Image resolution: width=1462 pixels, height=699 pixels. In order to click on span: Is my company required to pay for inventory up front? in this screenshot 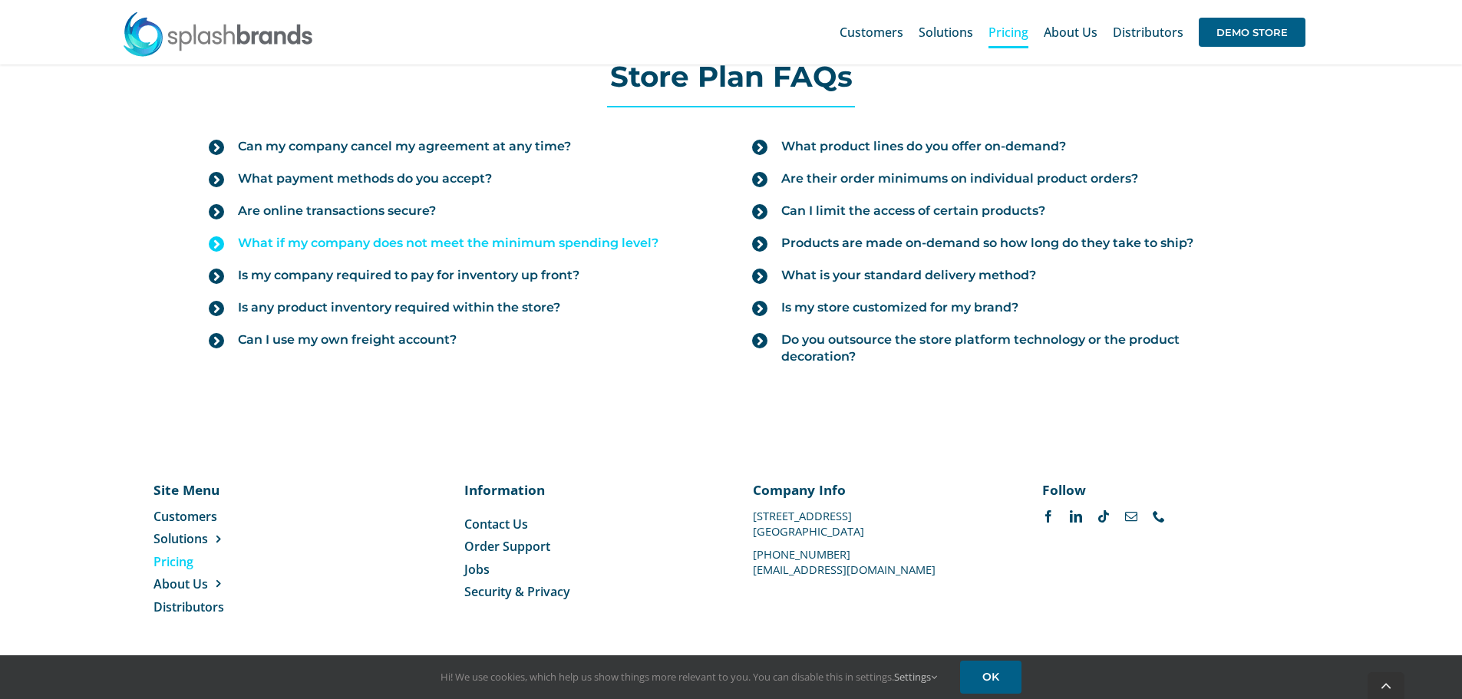, I will do `click(408, 276)`.